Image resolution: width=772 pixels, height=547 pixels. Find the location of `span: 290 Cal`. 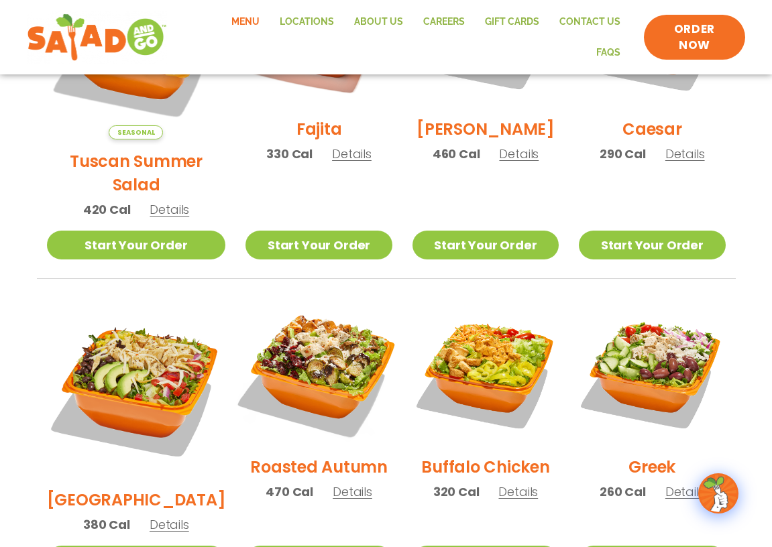

span: 290 Cal is located at coordinates (623, 154).